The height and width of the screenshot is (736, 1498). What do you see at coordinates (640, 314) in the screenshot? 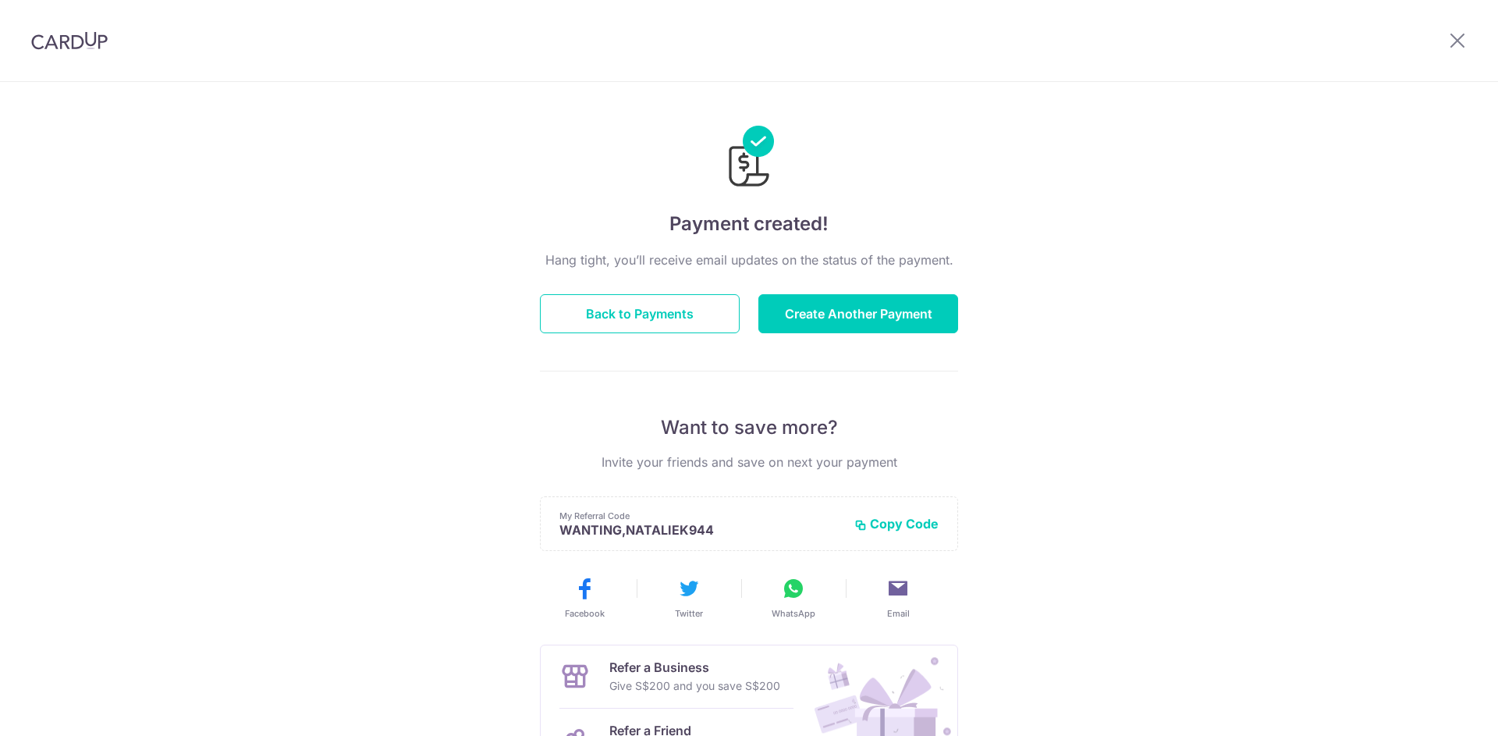
I see `button: Back to Payments` at bounding box center [640, 314].